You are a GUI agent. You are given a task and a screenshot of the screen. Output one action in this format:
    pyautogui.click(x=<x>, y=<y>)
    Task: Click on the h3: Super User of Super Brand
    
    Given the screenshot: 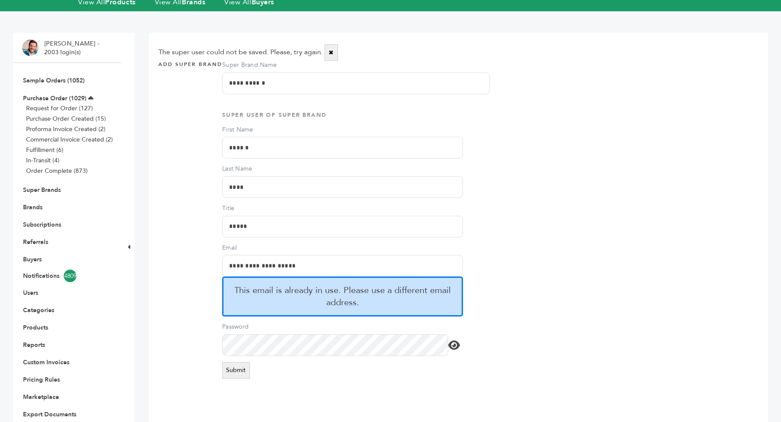 What is the action you would take?
    pyautogui.click(x=356, y=118)
    